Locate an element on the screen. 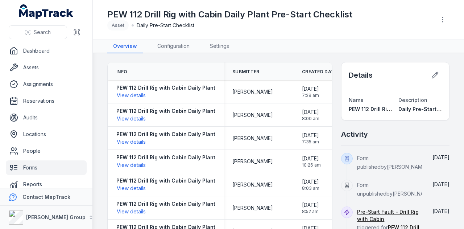 This screenshot has width=464, height=229. span: Info is located at coordinates (122, 72).